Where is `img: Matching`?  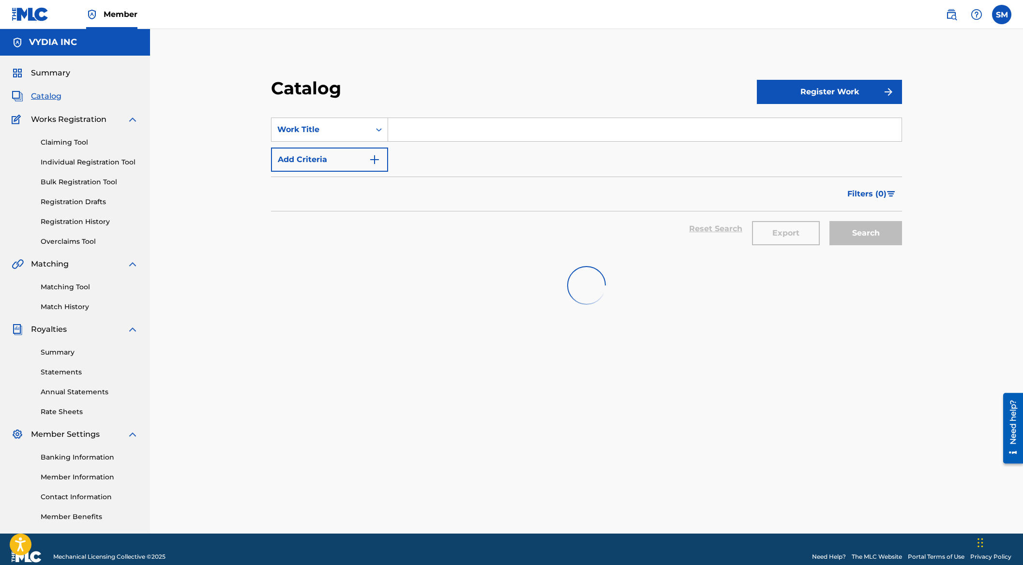 img: Matching is located at coordinates (17, 264).